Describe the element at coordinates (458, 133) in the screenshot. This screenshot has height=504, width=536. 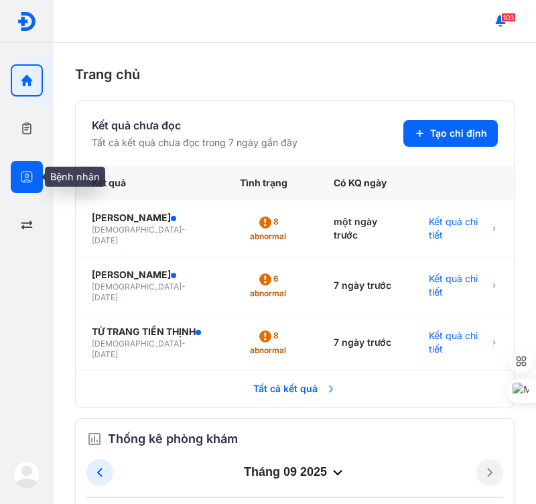
I see `span: Tạo chỉ định` at that location.